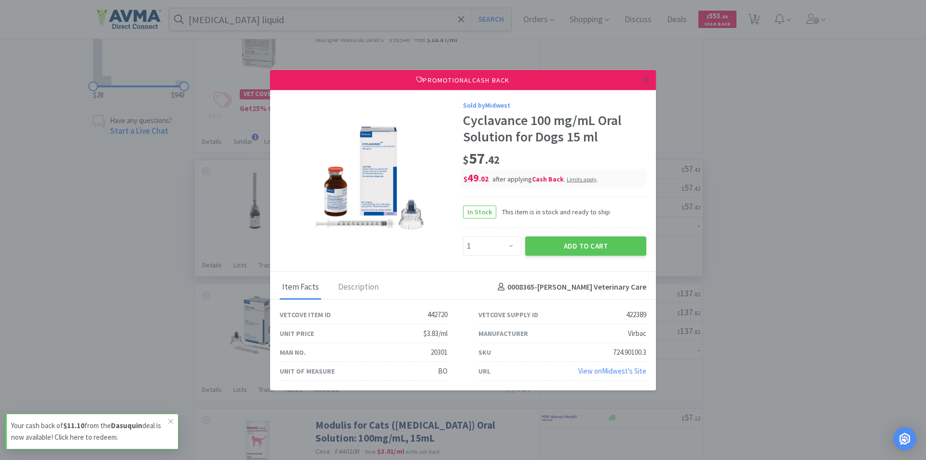 The height and width of the screenshot is (460, 926). I want to click on span: 49, so click(476, 177).